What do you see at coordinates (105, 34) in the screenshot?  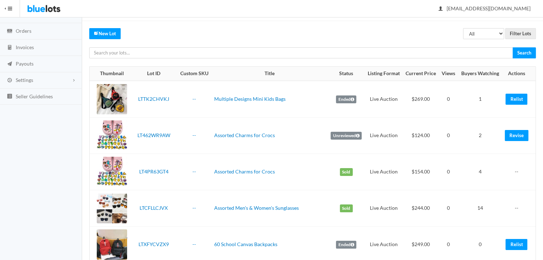 I see `a: createNew Lot` at bounding box center [105, 34].